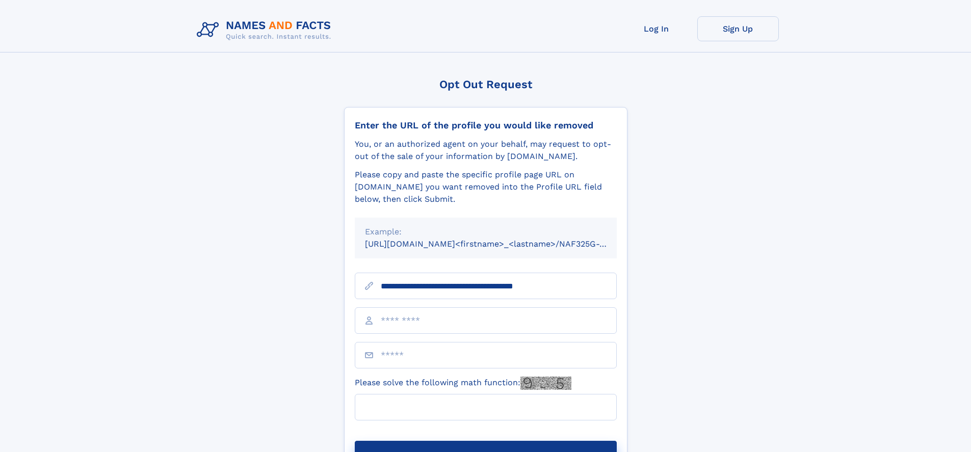  What do you see at coordinates (486, 150) in the screenshot?
I see `div: You, or an authorized agent on your behalf, may request to opt-out of the sale of your informatio...` at bounding box center [486, 150].